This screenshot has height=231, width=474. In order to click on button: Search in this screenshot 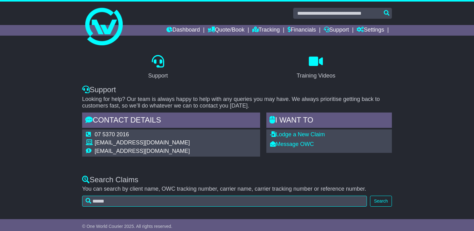, I will do `click(381, 201)`.